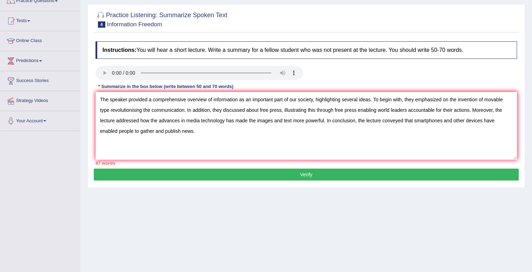 The width and height of the screenshot is (532, 272). What do you see at coordinates (101, 24) in the screenshot?
I see `span: 4` at bounding box center [101, 24].